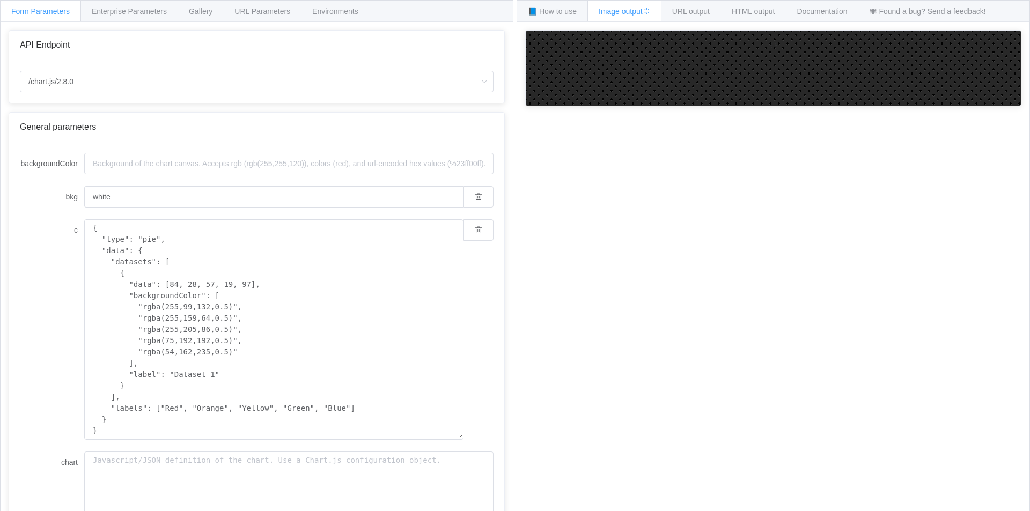  What do you see at coordinates (58, 127) in the screenshot?
I see `span: General parameters` at bounding box center [58, 127].